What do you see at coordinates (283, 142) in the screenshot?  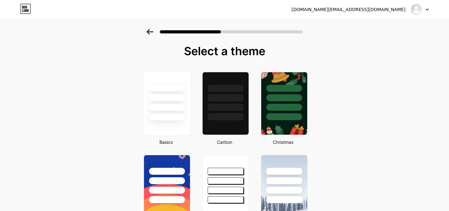 I see `div: Christmas` at bounding box center [283, 142].